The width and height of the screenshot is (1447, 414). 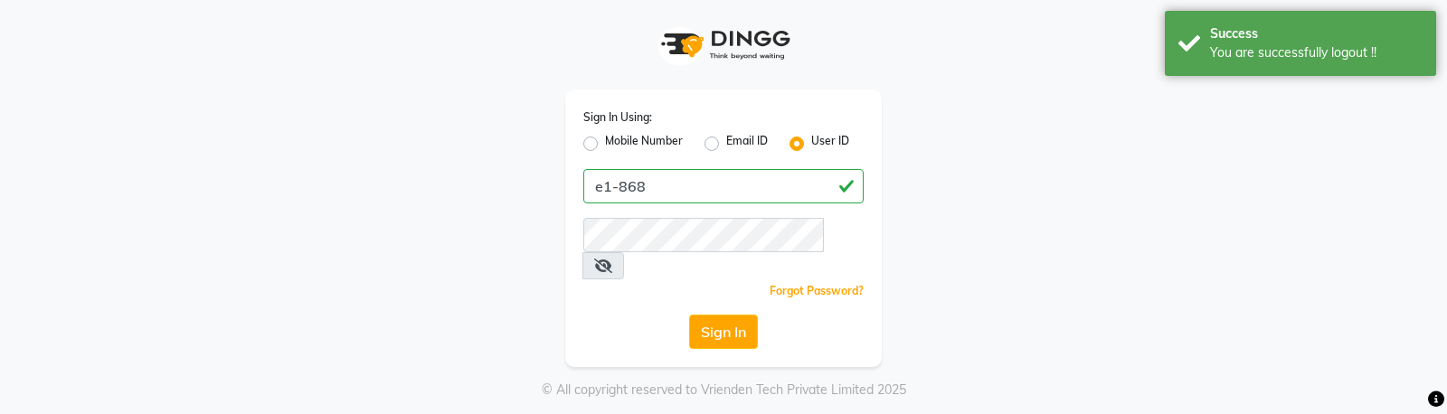 I want to click on div: Success, so click(x=1316, y=33).